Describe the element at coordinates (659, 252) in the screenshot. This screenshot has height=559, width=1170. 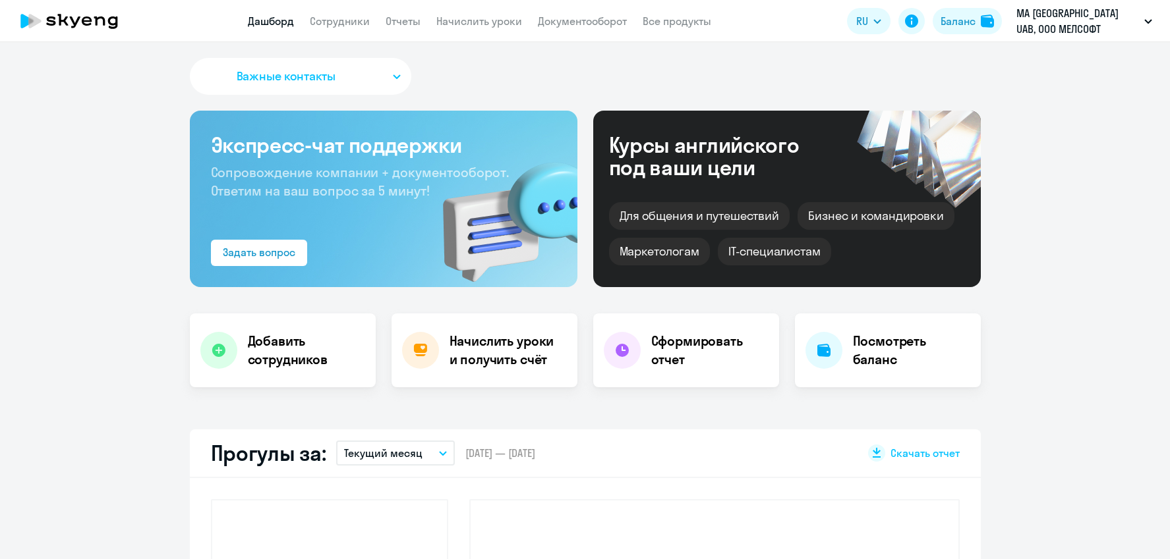
I see `div: Маркетологам` at that location.